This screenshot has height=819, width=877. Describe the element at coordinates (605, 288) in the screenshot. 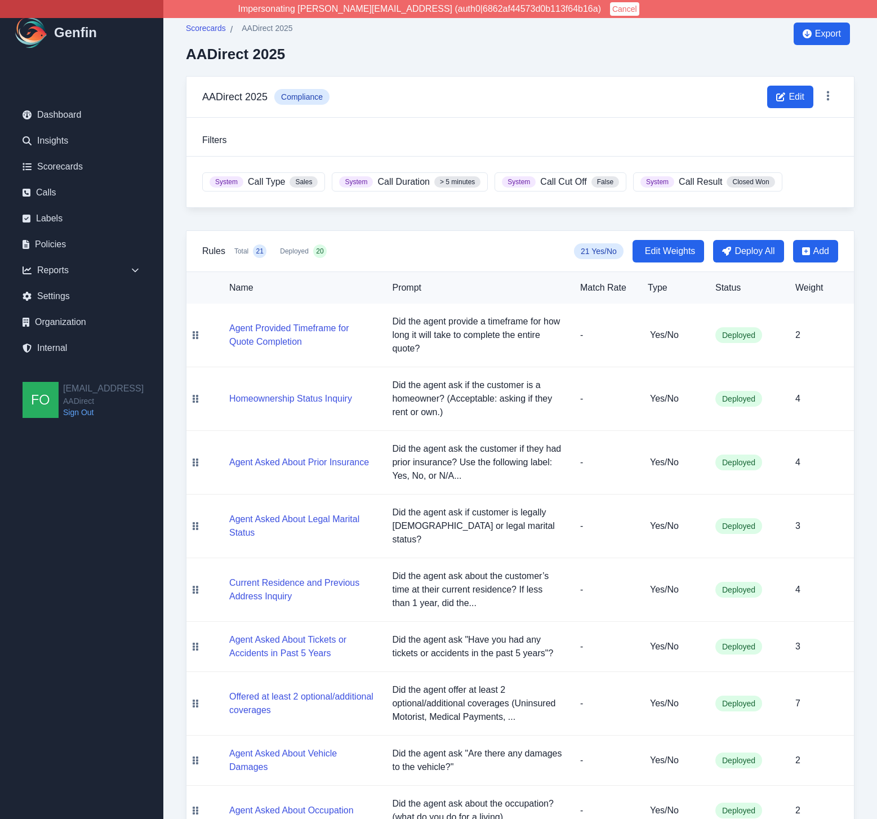

I see `th: Match Rate` at that location.